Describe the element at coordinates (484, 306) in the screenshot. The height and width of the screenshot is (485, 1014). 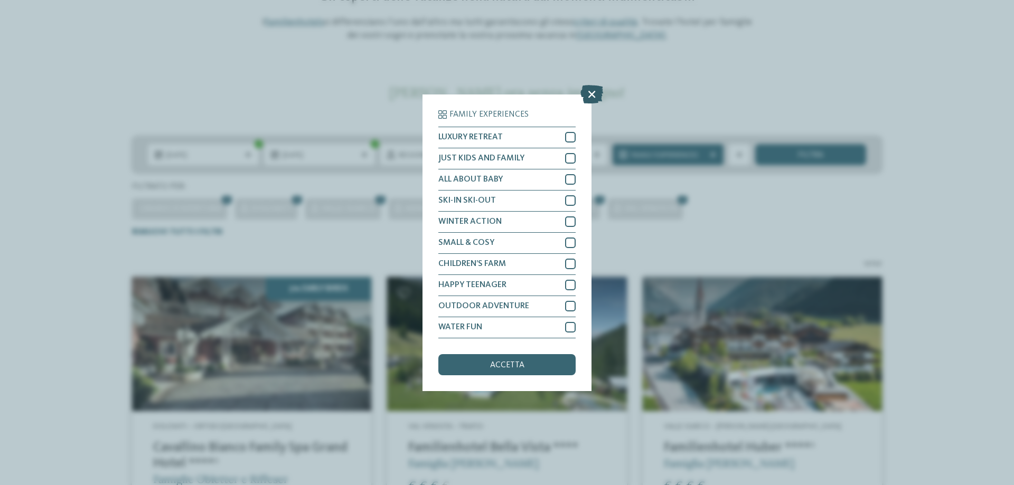
I see `span: OUTDOOR ADVENTURE` at that location.